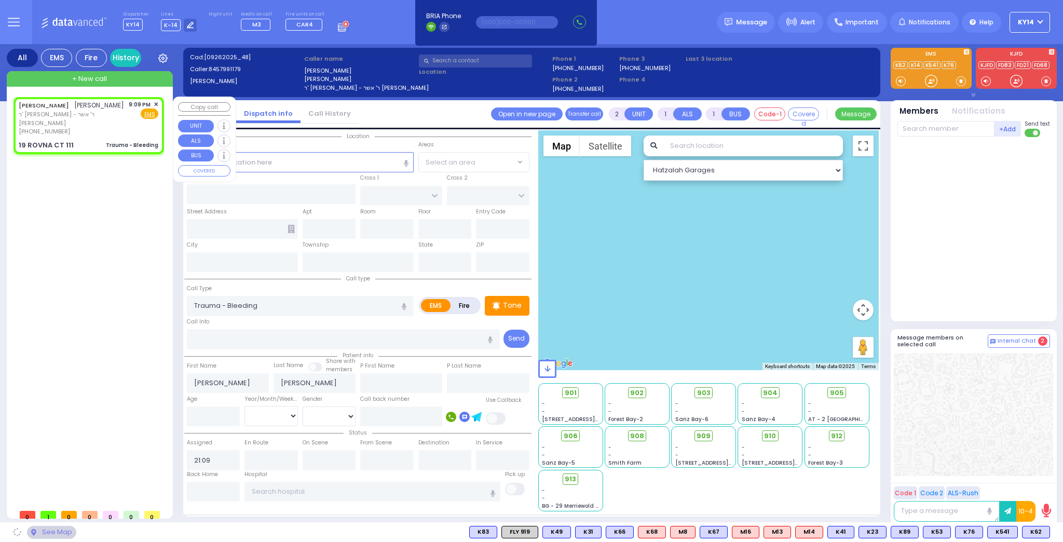 Image resolution: width=1063 pixels, height=542 pixels. Describe the element at coordinates (651, 79) in the screenshot. I see `span: Phone 4` at that location.